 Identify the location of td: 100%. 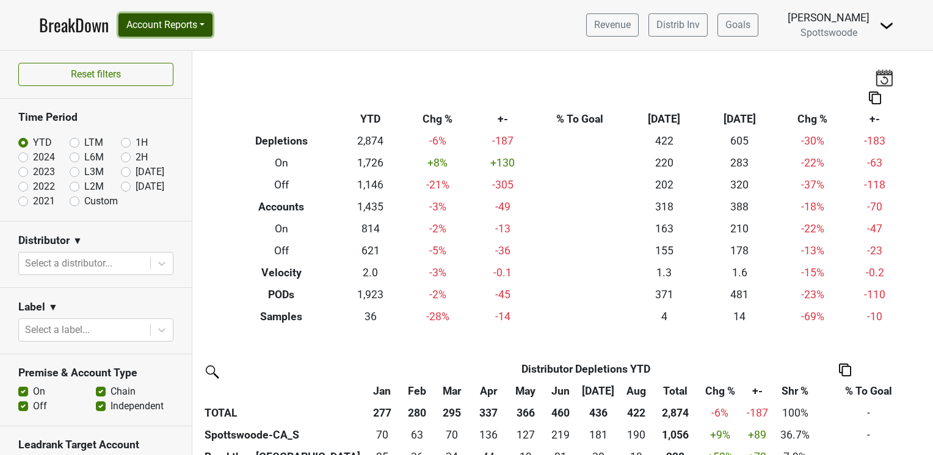
(795, 413).